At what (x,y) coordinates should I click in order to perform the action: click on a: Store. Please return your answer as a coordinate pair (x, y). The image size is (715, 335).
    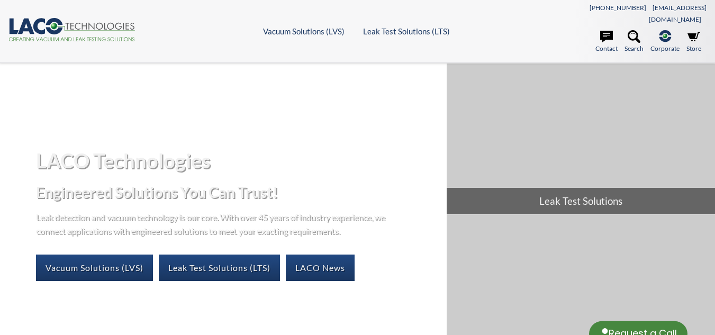
    Looking at the image, I should click on (694, 42).